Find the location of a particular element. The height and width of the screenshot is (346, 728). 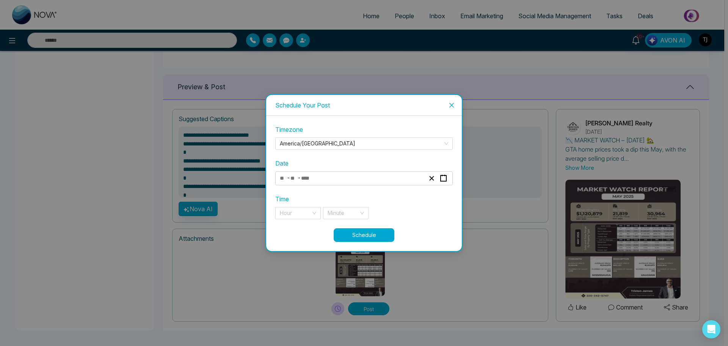

button: Close is located at coordinates (452, 105).